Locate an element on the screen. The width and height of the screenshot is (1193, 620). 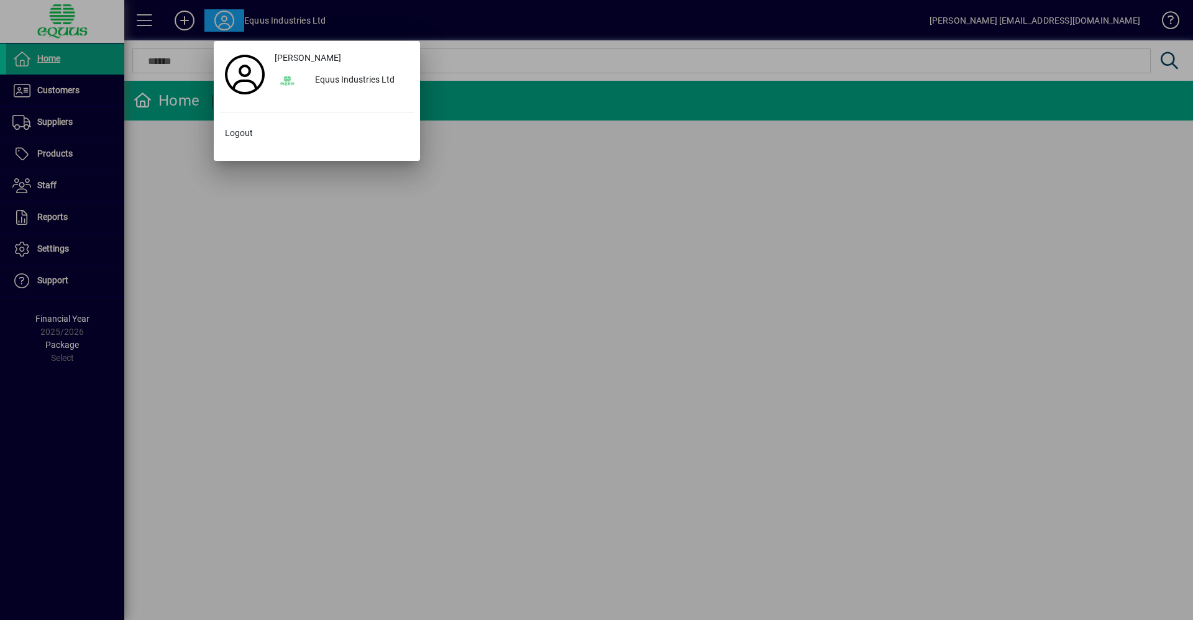
span: Logout is located at coordinates (239, 133).